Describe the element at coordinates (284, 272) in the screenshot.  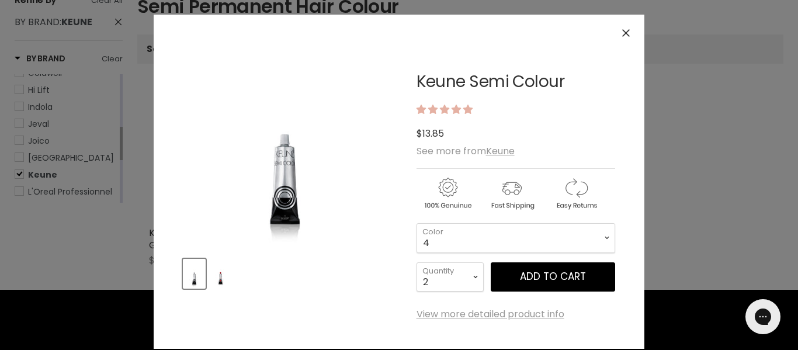
I see `div: Product thumbnails` at that location.